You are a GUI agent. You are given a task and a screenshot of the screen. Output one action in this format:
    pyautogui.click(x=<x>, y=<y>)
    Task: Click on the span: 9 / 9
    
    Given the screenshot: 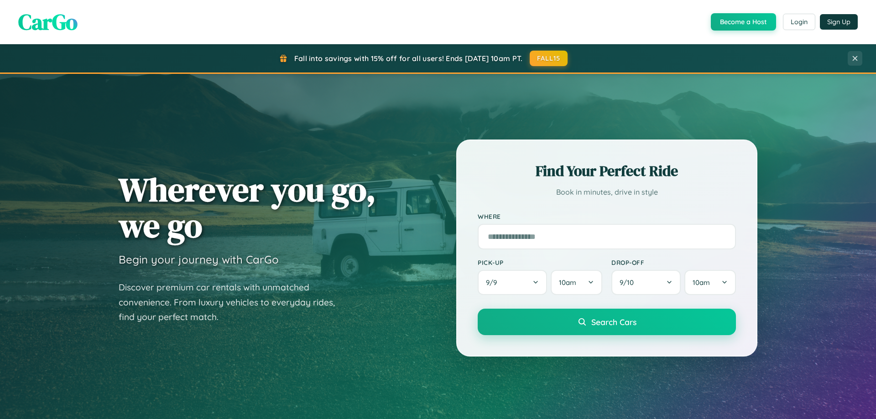 What is the action you would take?
    pyautogui.click(x=493, y=282)
    